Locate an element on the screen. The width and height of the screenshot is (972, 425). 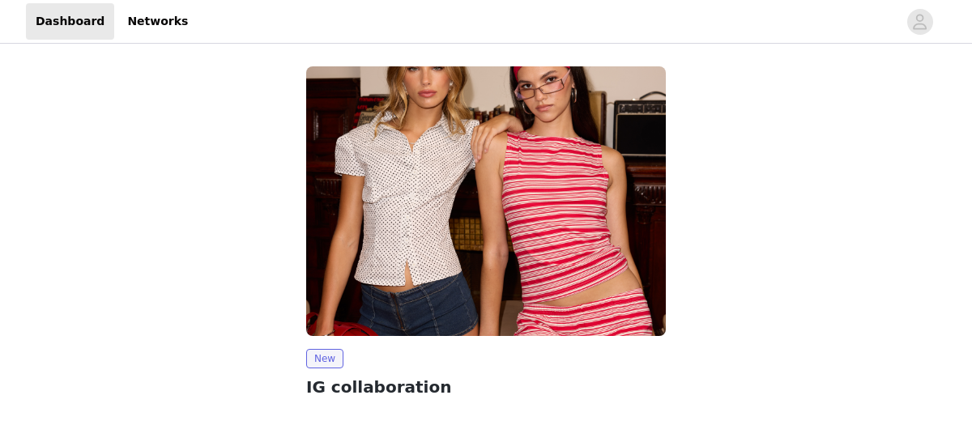
div: avatar is located at coordinates (919, 22).